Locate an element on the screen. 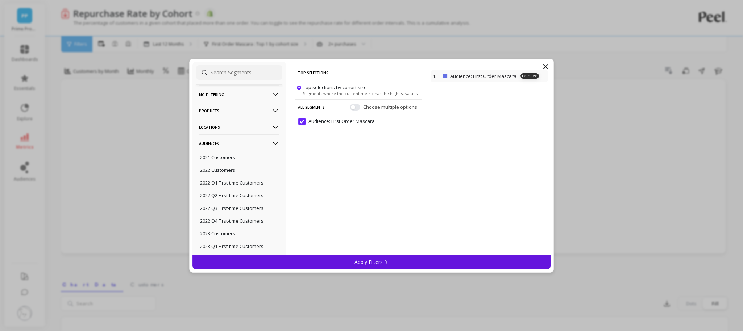 Image resolution: width=743 pixels, height=331 pixels. p: 2022 Q2 First-time Customers is located at coordinates (232, 195).